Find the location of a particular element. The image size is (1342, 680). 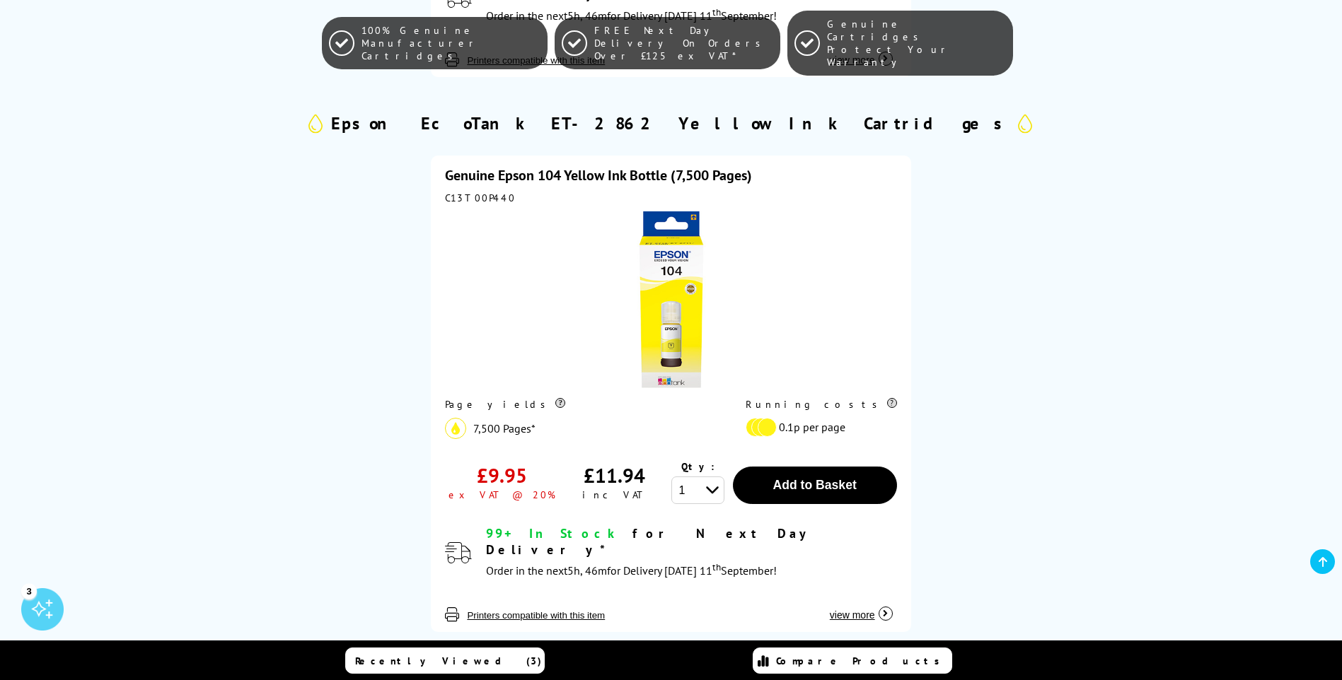

button: Printers compatible with this item is located at coordinates (535, 615).